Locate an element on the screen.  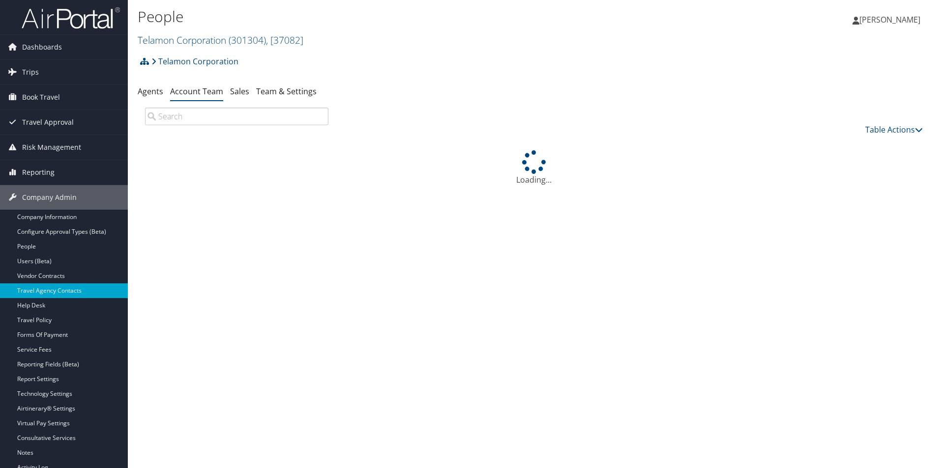
a: Table Actions is located at coordinates (894, 130).